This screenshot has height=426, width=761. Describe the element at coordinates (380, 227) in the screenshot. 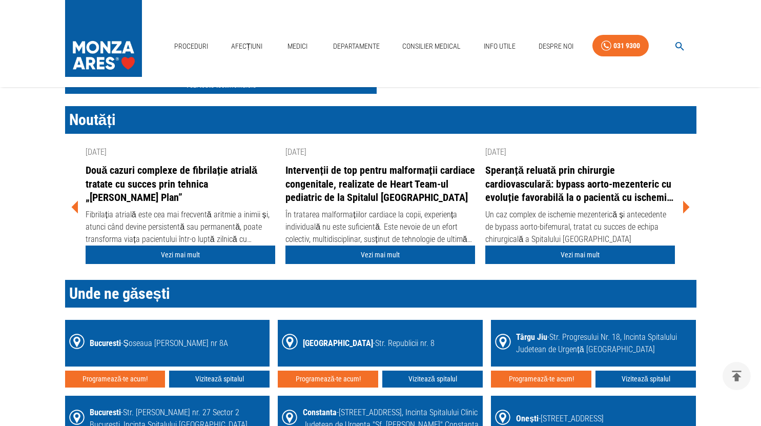

I see `div: În tratarea malformațiilor cardiace la copii, experiența individuală nu este suficientă. Este nev...` at that location.